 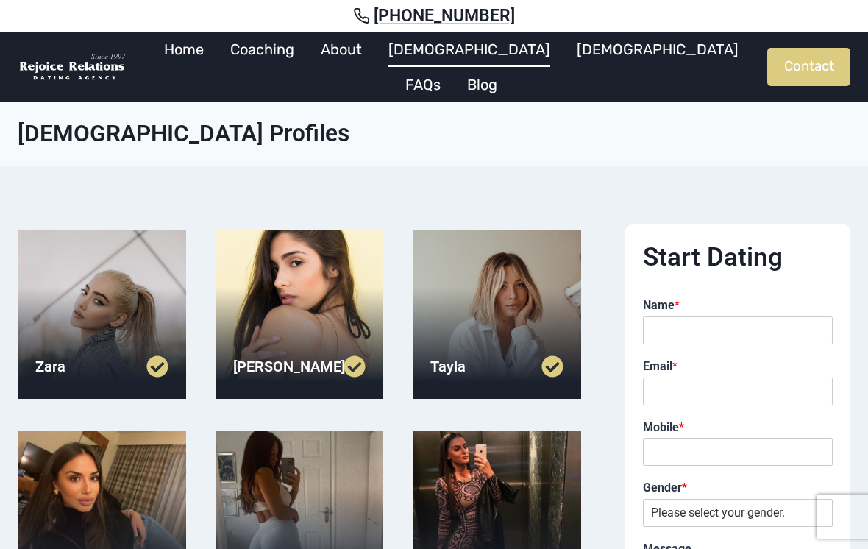 I want to click on nav: Primary Navigation, so click(x=451, y=67).